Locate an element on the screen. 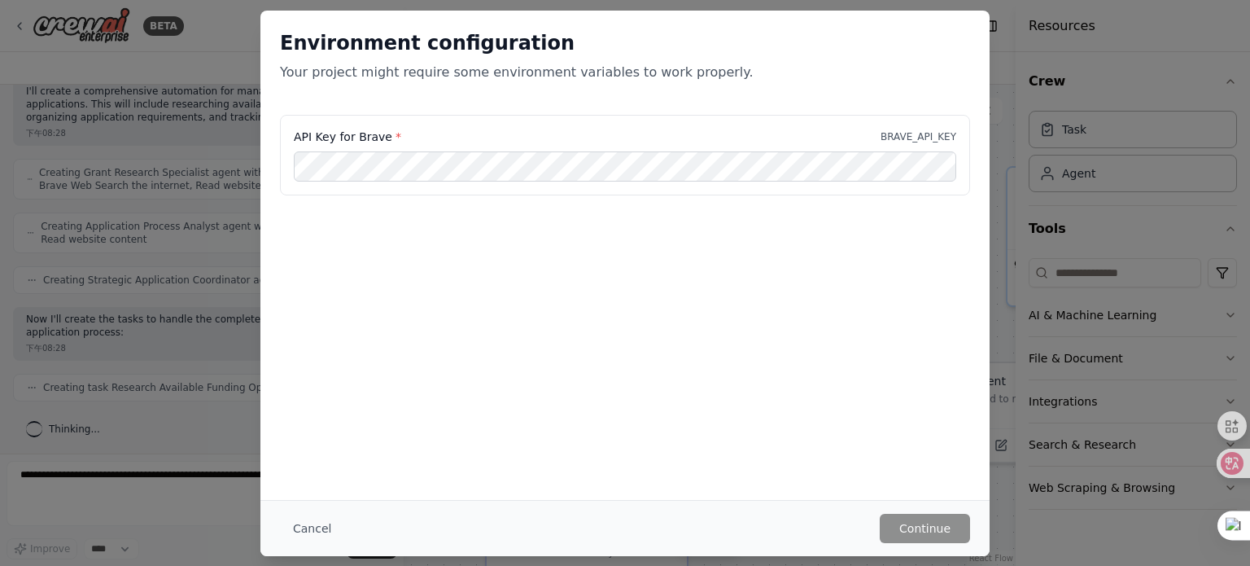 The height and width of the screenshot is (566, 1250). h2: Environment configuration is located at coordinates (625, 43).